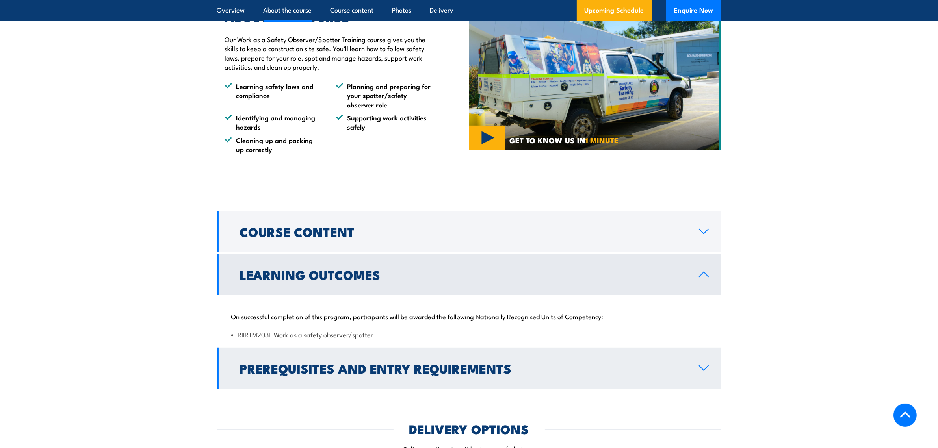  What do you see at coordinates (273, 95) in the screenshot?
I see `li: Learning safety laws and compliance` at bounding box center [273, 95].